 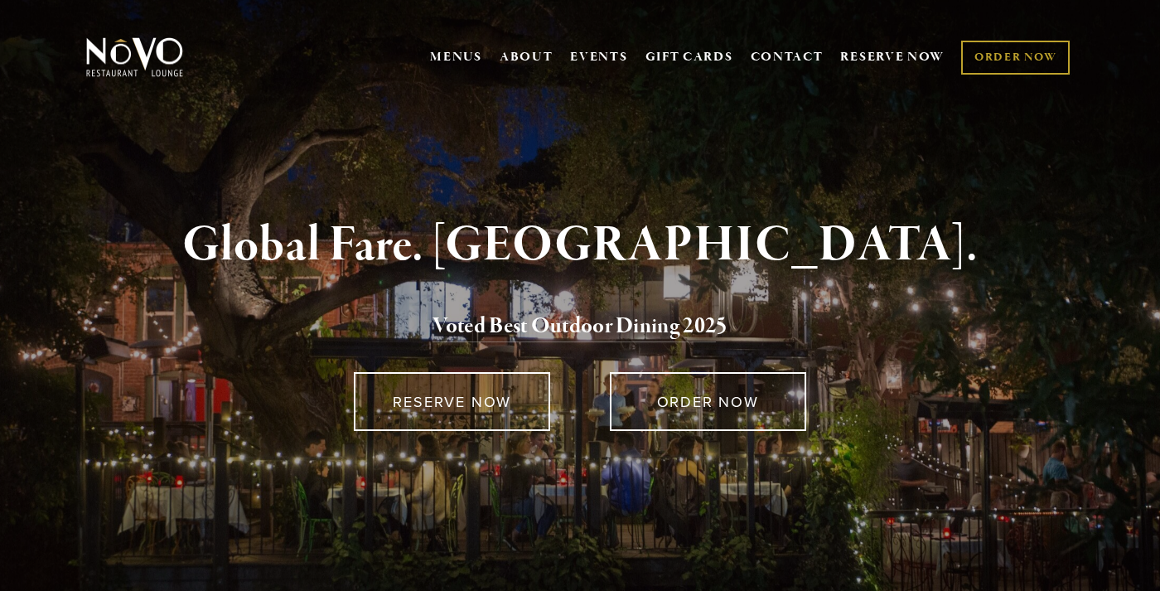 What do you see at coordinates (526, 57) in the screenshot?
I see `a: ABOUT` at bounding box center [526, 57].